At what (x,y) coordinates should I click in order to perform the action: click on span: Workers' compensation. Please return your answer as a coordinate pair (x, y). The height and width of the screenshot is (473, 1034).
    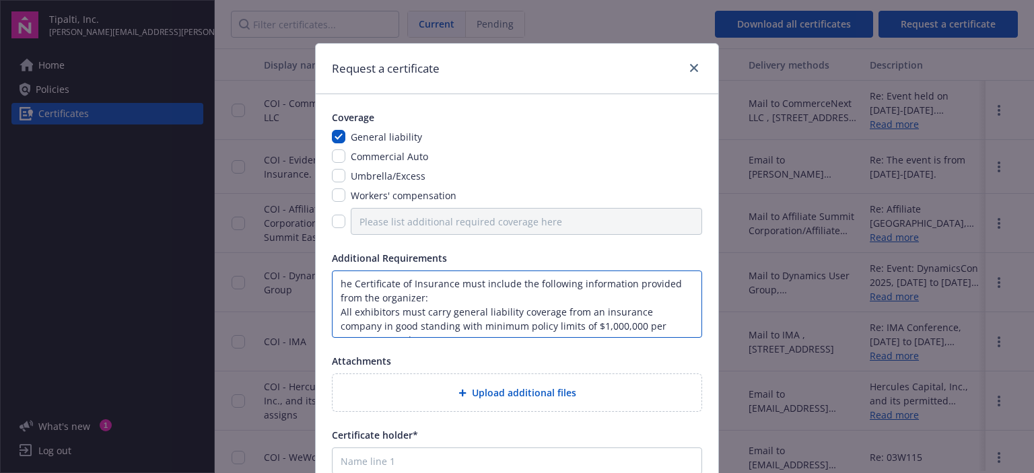
    Looking at the image, I should click on (403, 195).